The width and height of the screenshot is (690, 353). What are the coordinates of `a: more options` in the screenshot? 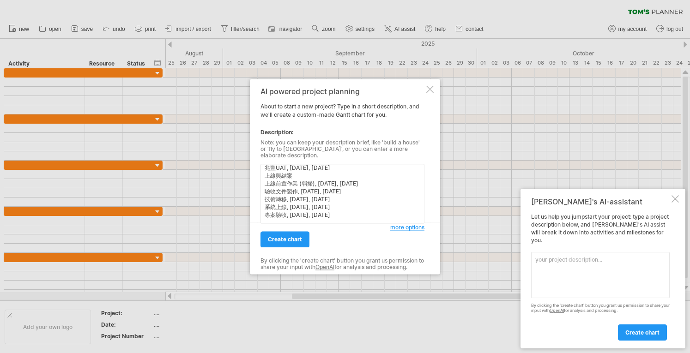 It's located at (407, 228).